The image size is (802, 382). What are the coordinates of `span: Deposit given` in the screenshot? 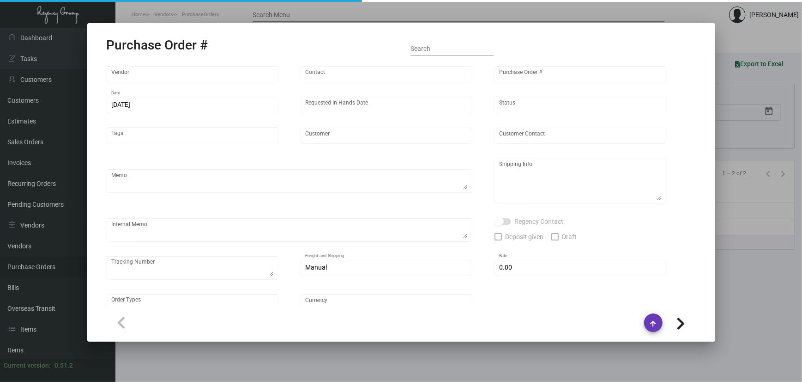 It's located at (525, 237).